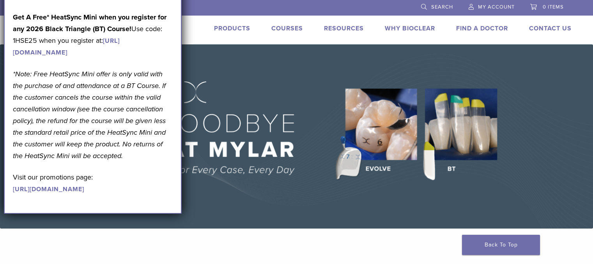  Describe the element at coordinates (90, 23) in the screenshot. I see `strong: Get A Free* HeatSync Mini when you register for any 2026 Black Triangle (BT) Course!` at that location.